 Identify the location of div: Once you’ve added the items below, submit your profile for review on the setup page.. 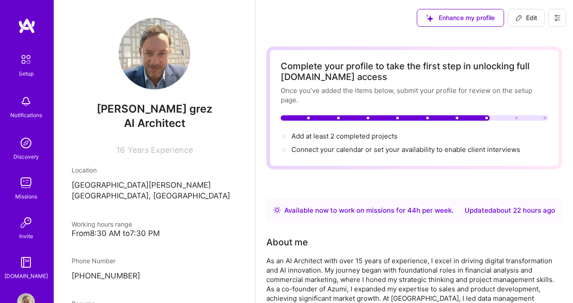
(414, 95).